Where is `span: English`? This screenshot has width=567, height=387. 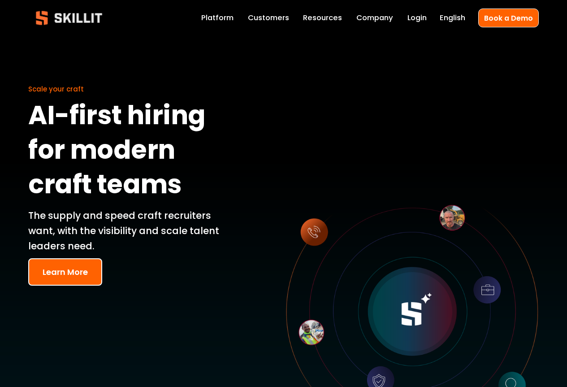 span: English is located at coordinates (453, 18).